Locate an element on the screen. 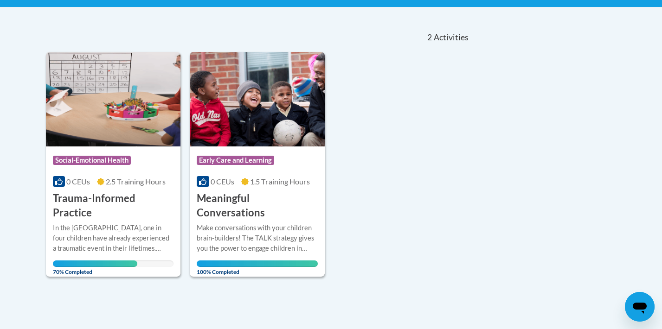  a: Course LogoSocial-Emotional Health0 CEUs2.5 Training Hours Trauma-Informed PracticeIn the [GEOGRA... is located at coordinates (113, 164).